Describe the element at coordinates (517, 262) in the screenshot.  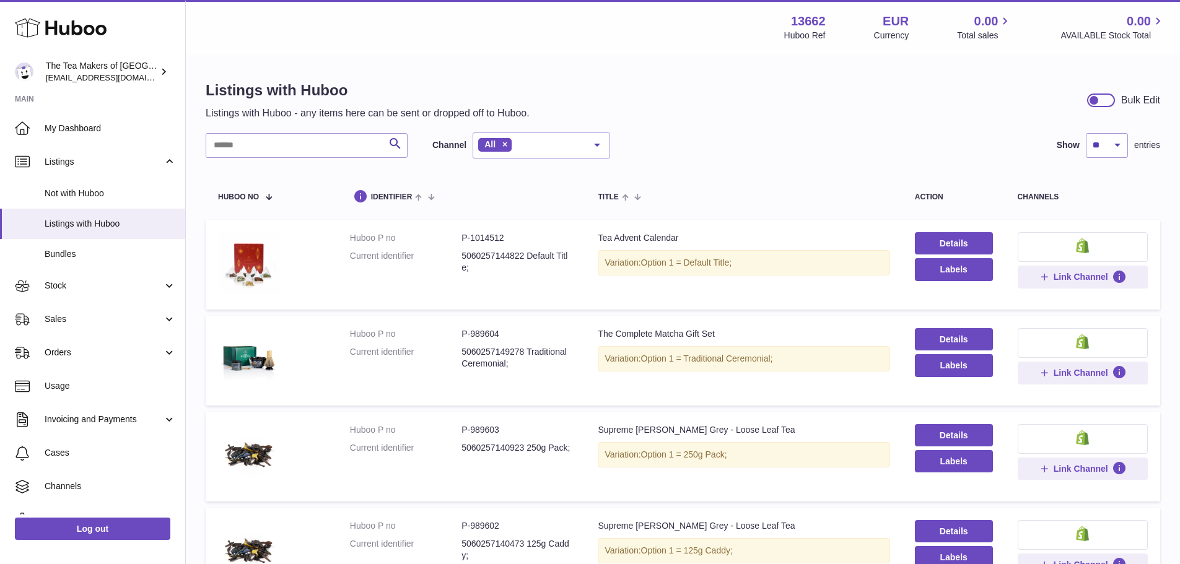
I see `dd: 5060257144822 Default Title;` at that location.